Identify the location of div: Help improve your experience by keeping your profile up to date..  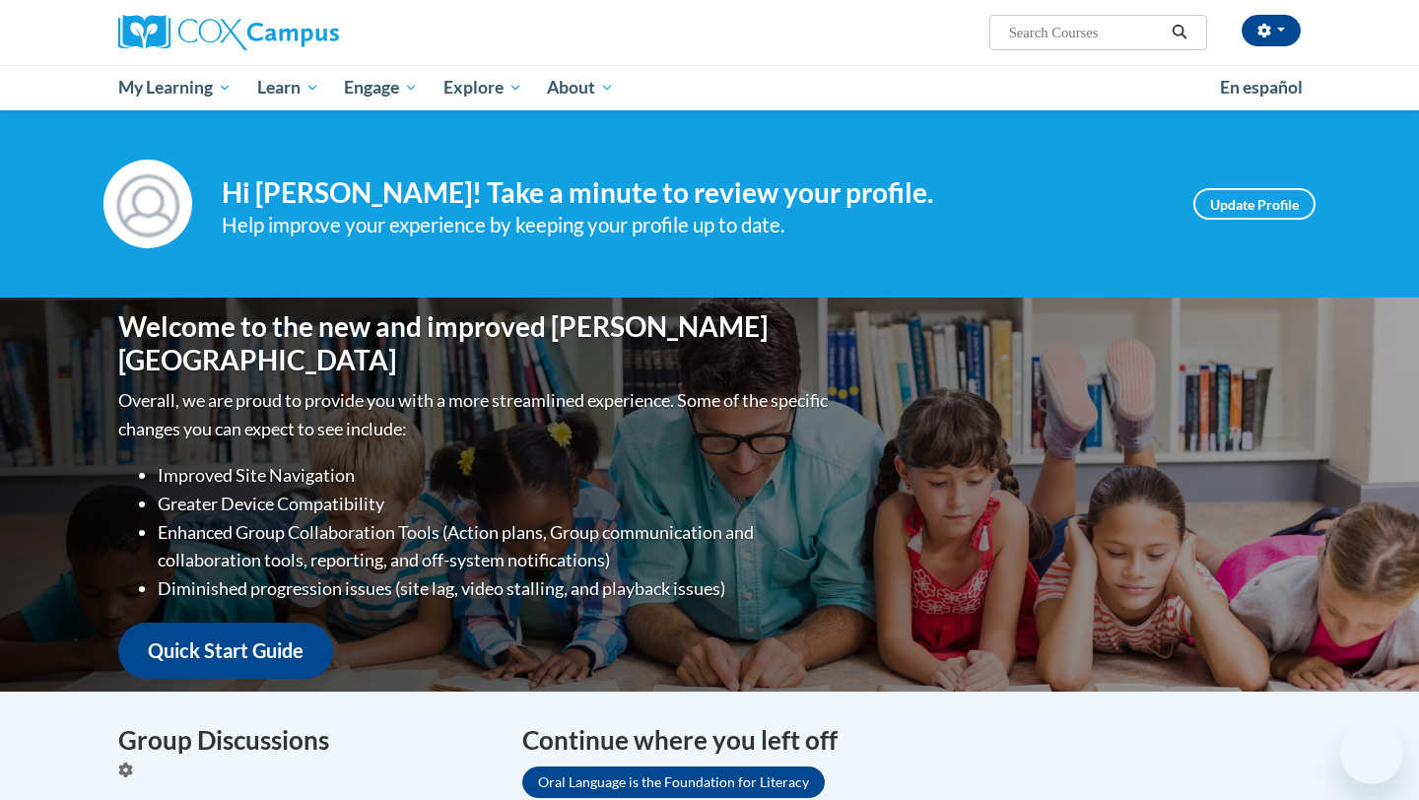
(693, 225).